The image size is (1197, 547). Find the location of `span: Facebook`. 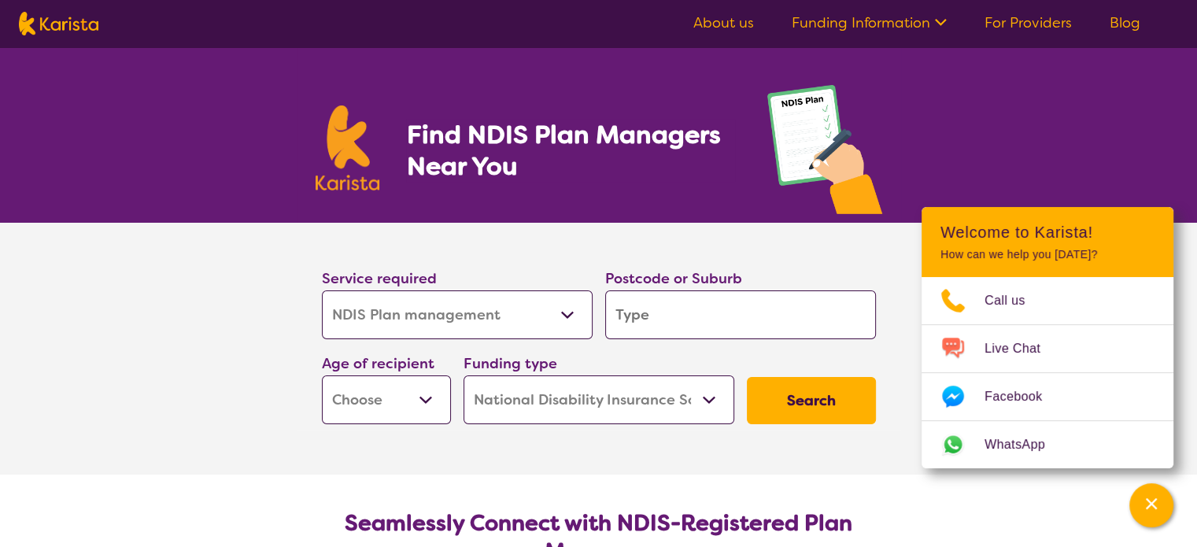

span: Facebook is located at coordinates (1022, 397).